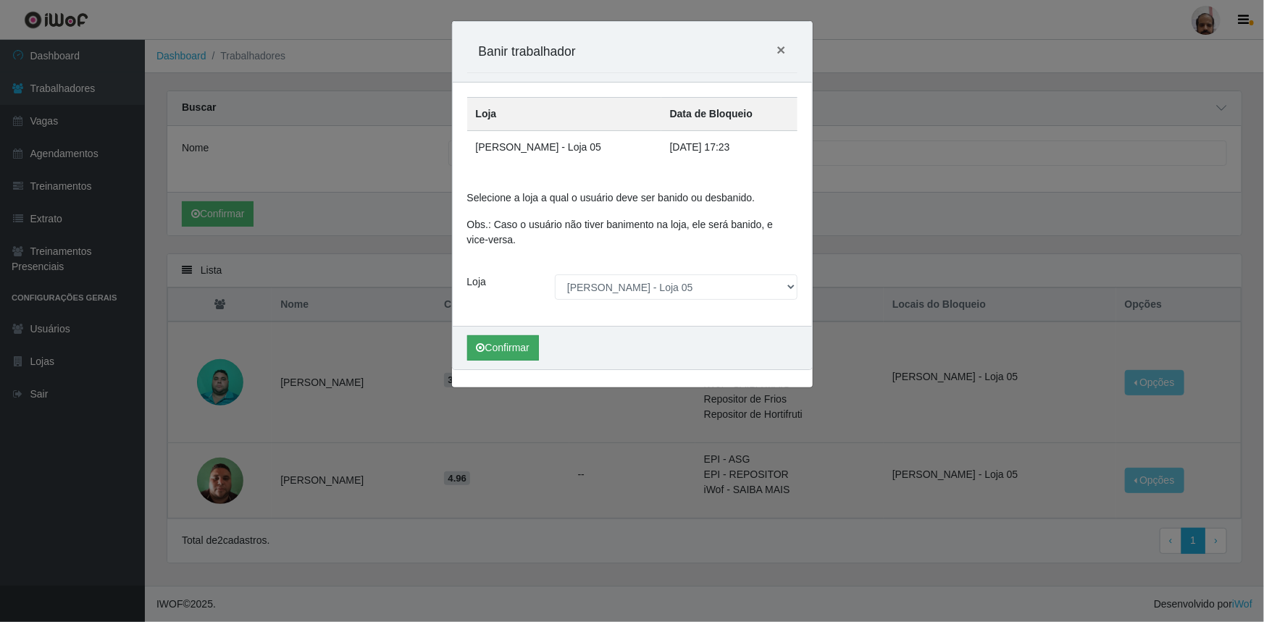  Describe the element at coordinates (633, 198) in the screenshot. I see `p: Selecione a loja a qual o usuário deve ser banido ou desbanido.` at that location.